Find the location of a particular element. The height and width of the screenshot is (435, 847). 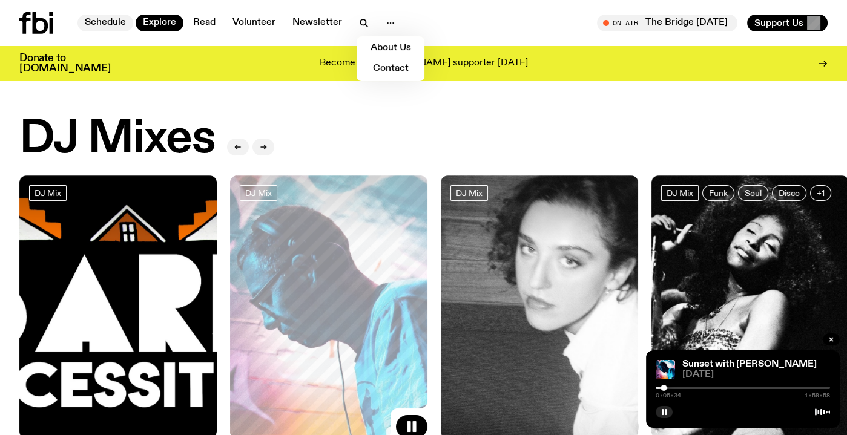

span: Soul is located at coordinates (753, 192).